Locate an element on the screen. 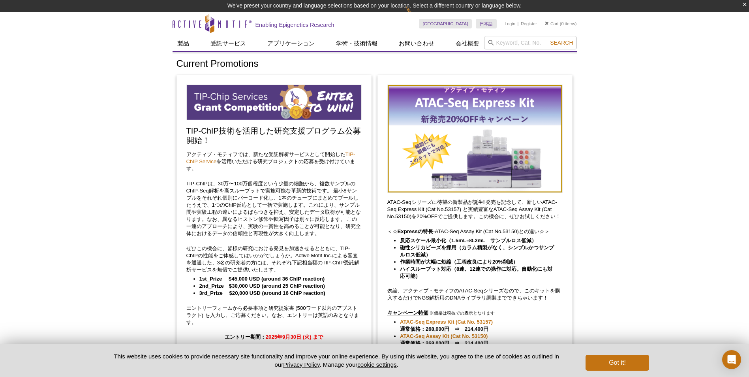 This screenshot has width=749, height=377. strong: 反応スケール最小化（1.5mL⇒0.2mL サンプルロス低減） is located at coordinates (469, 240).